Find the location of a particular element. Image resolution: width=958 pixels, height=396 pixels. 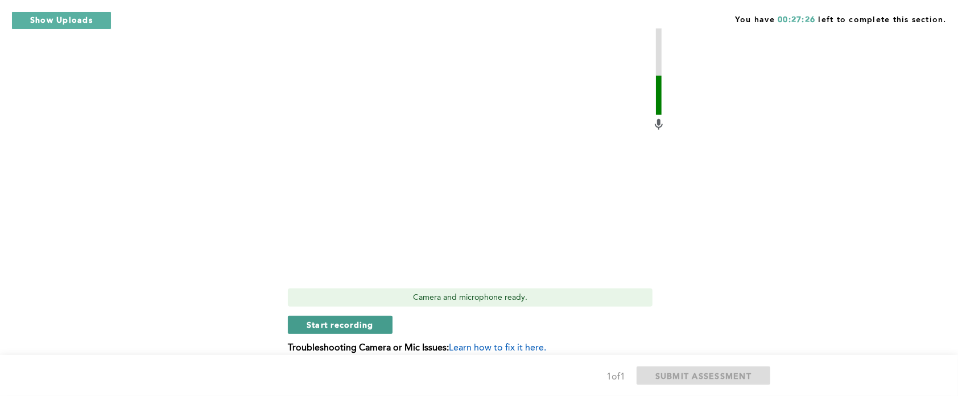

button: Start recording is located at coordinates (340, 325).